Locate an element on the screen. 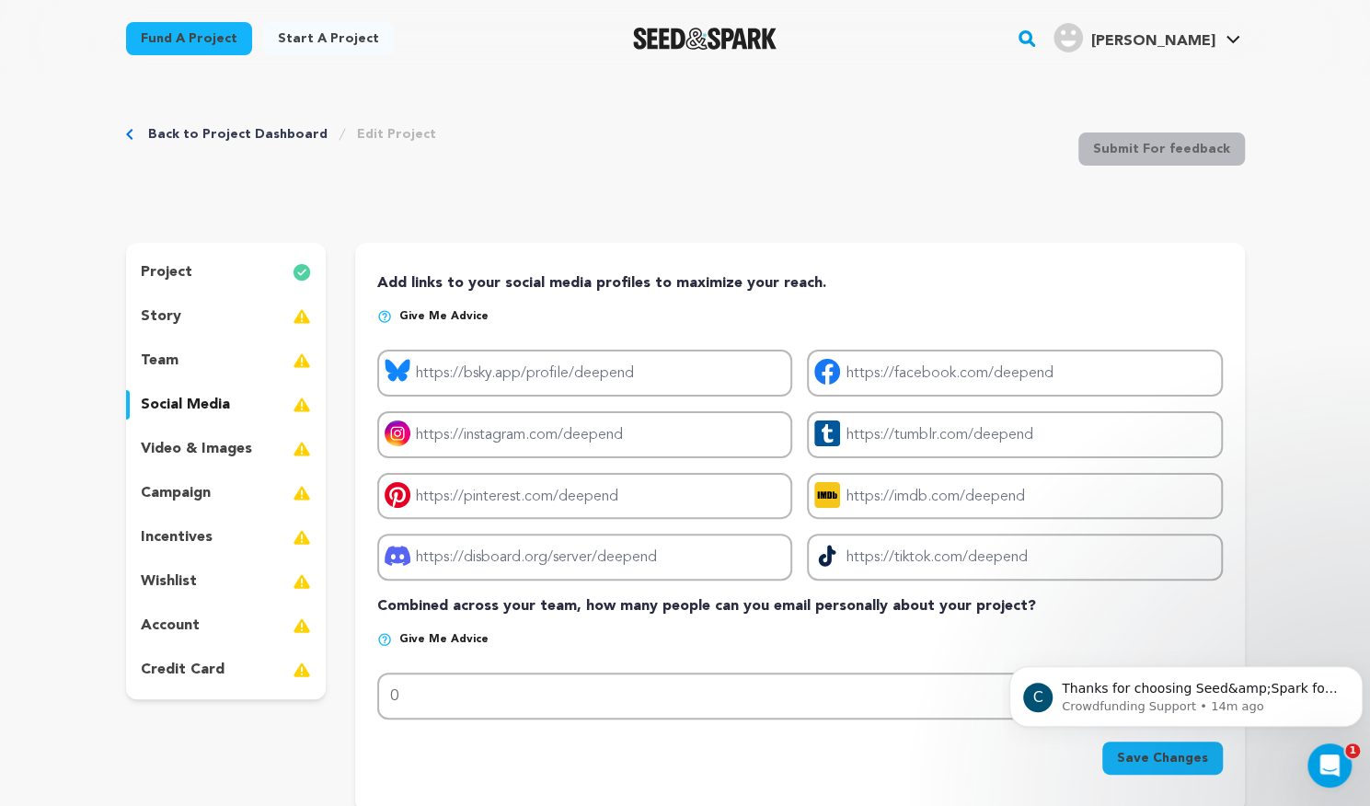 The height and width of the screenshot is (806, 1370). img: Seed&Spark Logo Dark Mode is located at coordinates (705, 39).